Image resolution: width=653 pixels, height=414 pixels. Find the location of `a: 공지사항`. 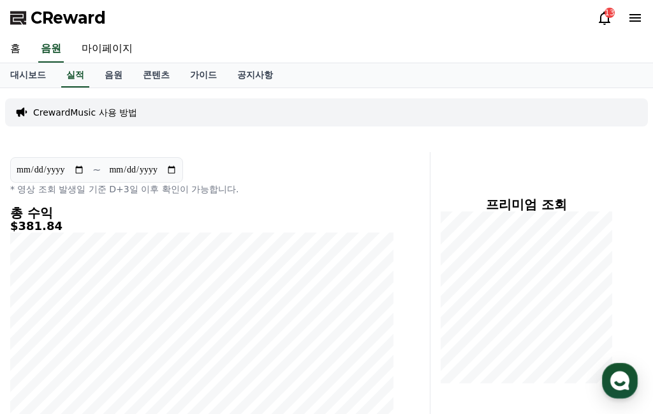

a: 공지사항 is located at coordinates (255, 75).